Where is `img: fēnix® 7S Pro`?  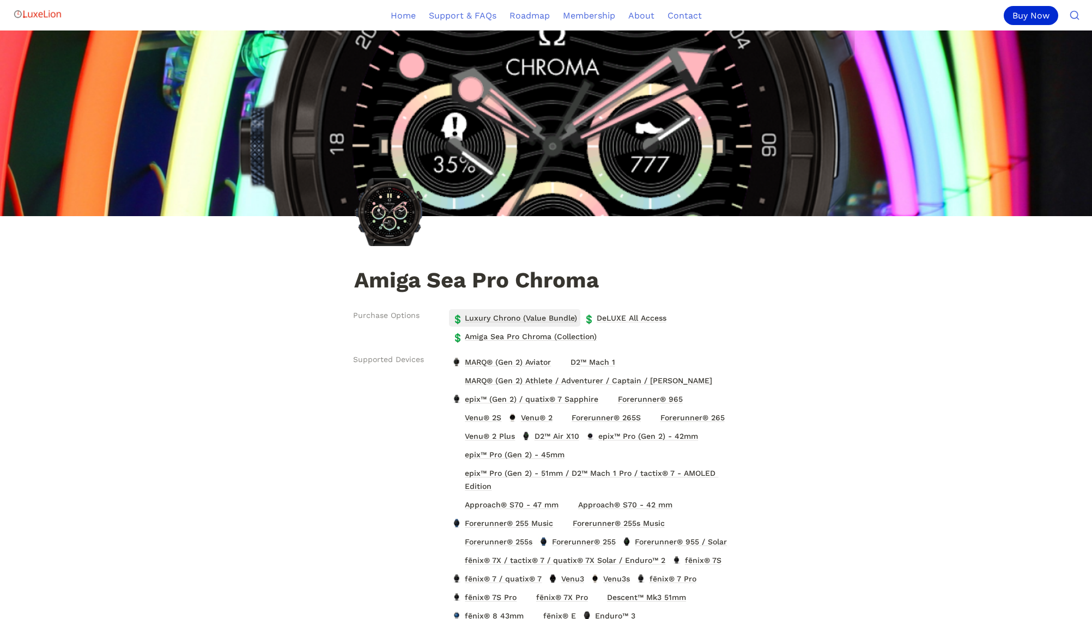 img: fēnix® 7S Pro is located at coordinates (456, 598).